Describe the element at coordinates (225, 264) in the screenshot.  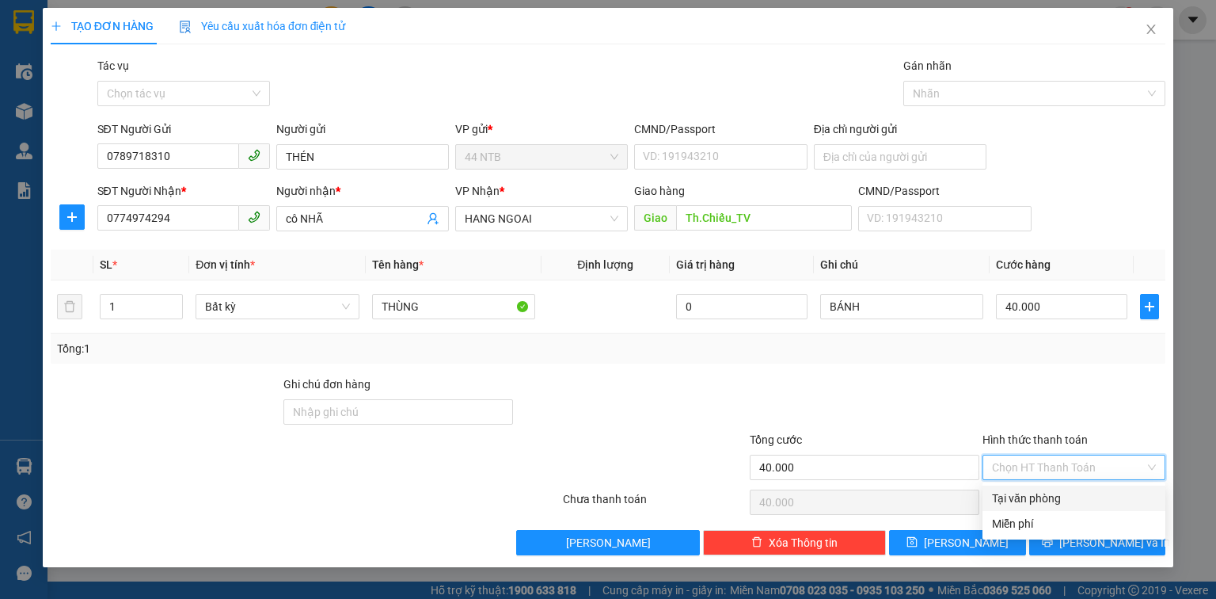
I see `span: Đơn vị tính` at that location.